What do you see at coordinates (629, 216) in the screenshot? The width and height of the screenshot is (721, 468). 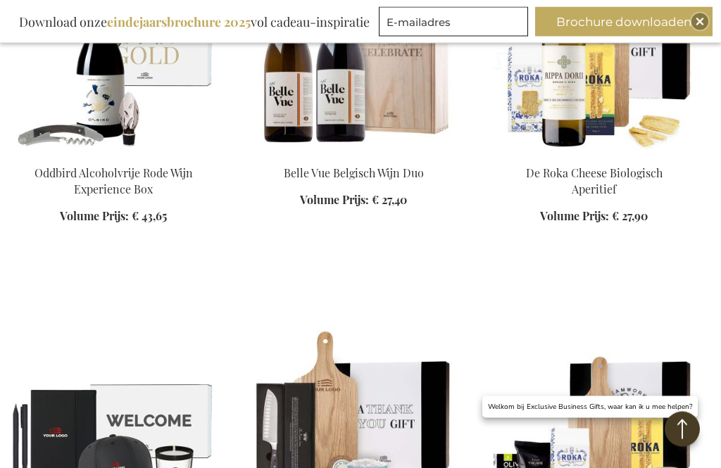 I see `span: € 27,90` at bounding box center [629, 216].